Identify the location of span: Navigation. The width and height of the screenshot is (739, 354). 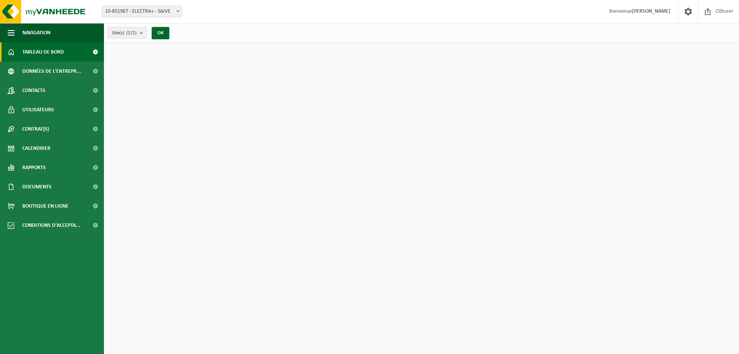
(36, 33).